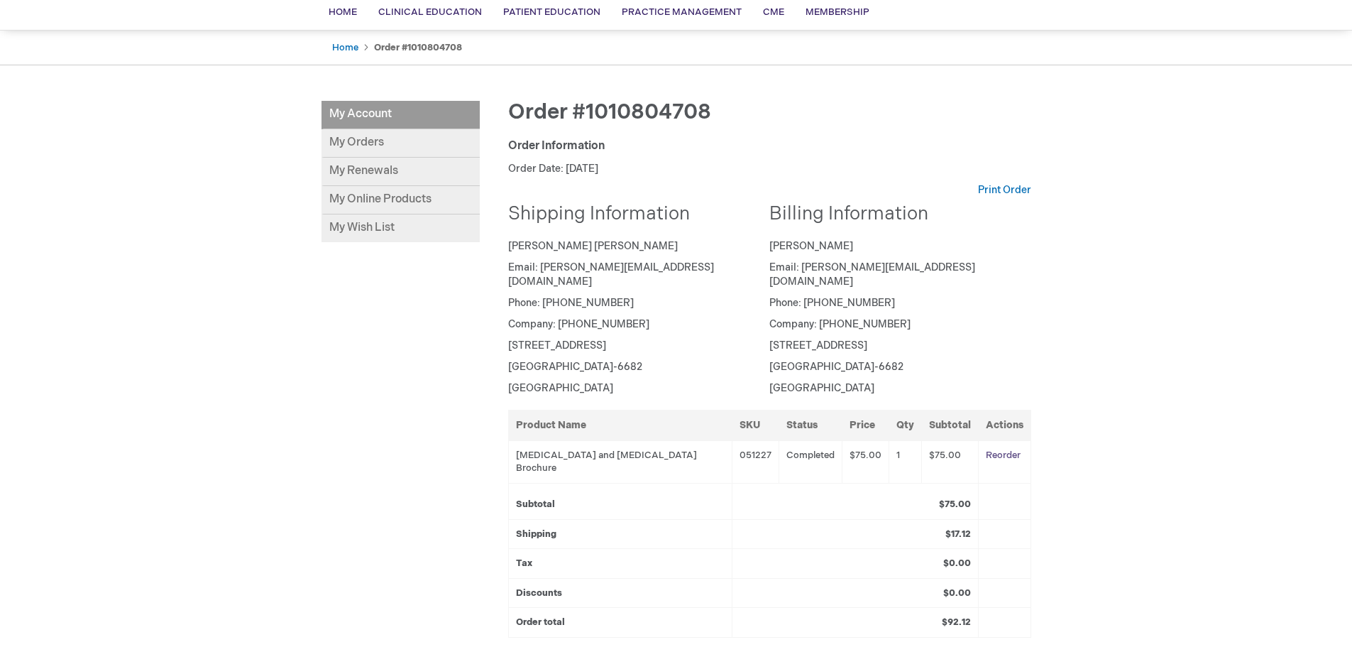 The width and height of the screenshot is (1352, 647). Describe the element at coordinates (400, 228) in the screenshot. I see `a: My Wish List` at that location.